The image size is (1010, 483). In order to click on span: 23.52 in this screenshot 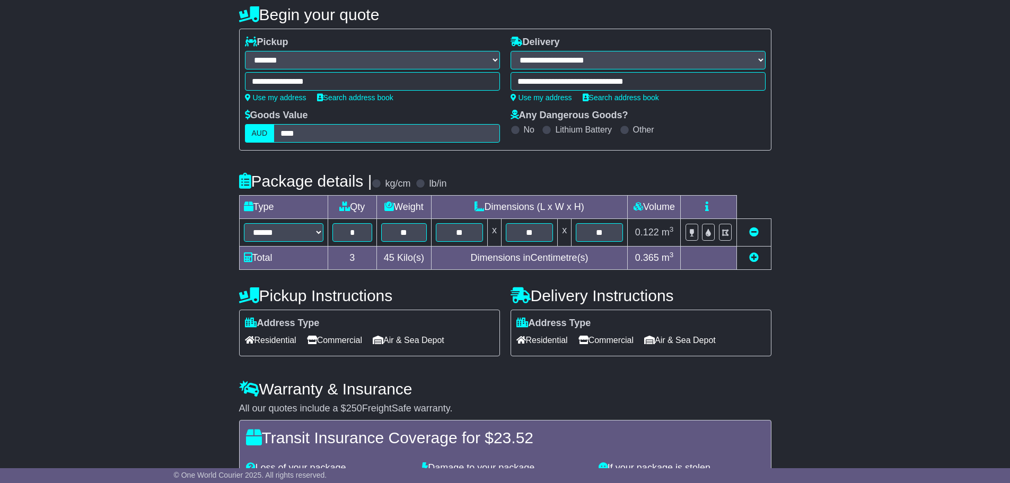, I will do `click(513, 437)`.